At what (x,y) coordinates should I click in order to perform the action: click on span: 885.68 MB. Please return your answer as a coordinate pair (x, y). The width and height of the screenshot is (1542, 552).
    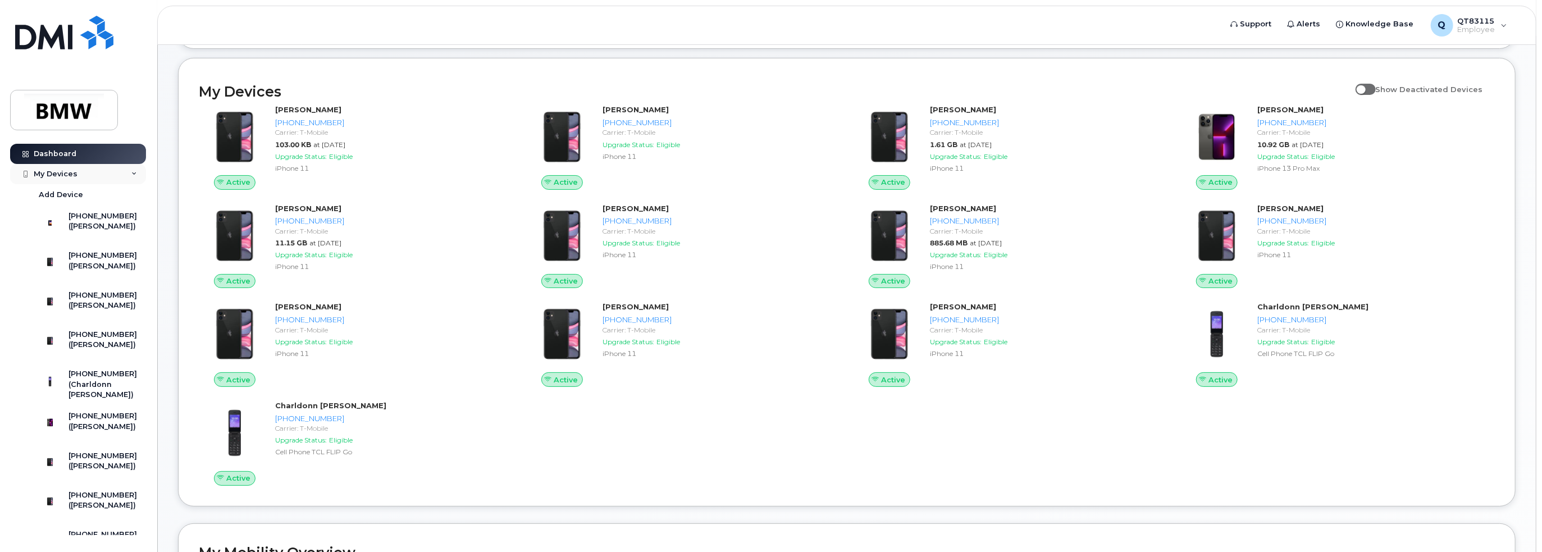
    Looking at the image, I should click on (948, 243).